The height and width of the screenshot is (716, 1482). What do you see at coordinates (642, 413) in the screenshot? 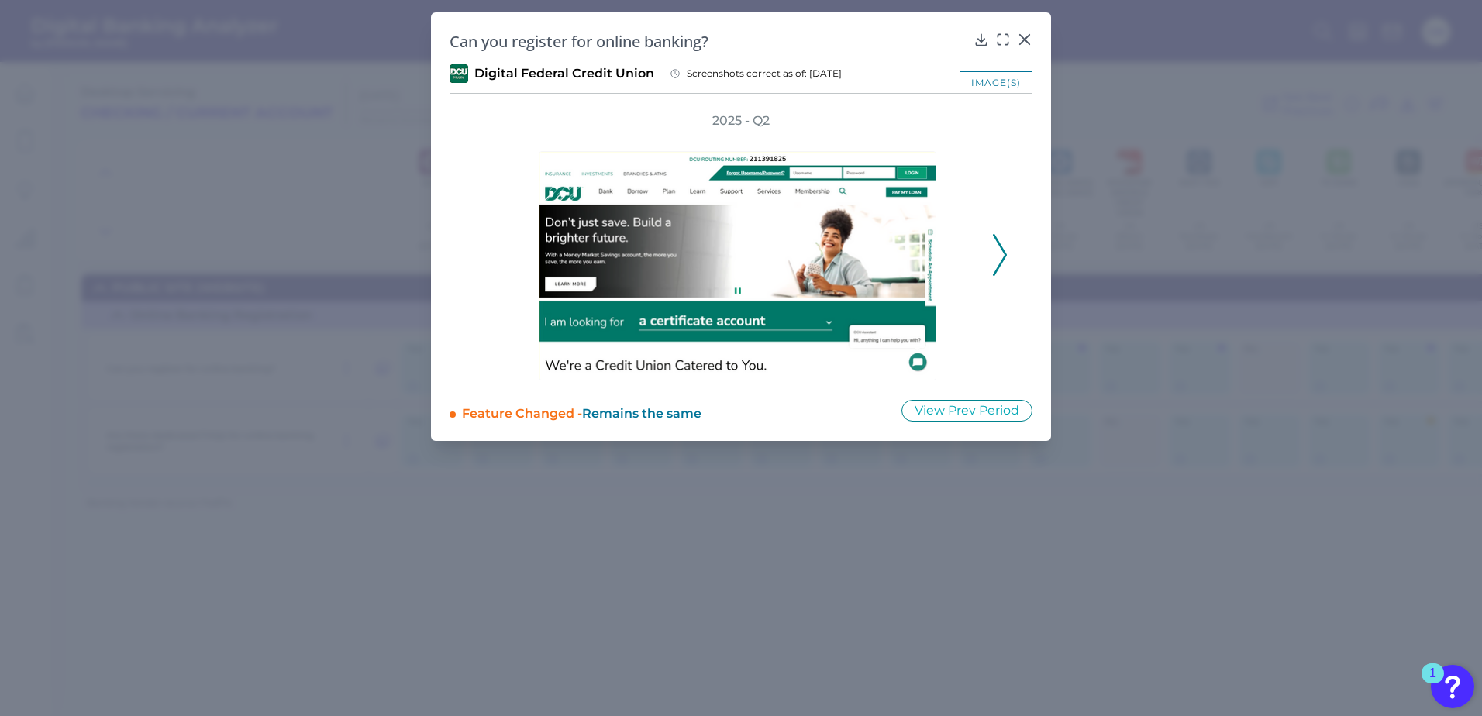
I see `span: Remains the same` at bounding box center [642, 413].